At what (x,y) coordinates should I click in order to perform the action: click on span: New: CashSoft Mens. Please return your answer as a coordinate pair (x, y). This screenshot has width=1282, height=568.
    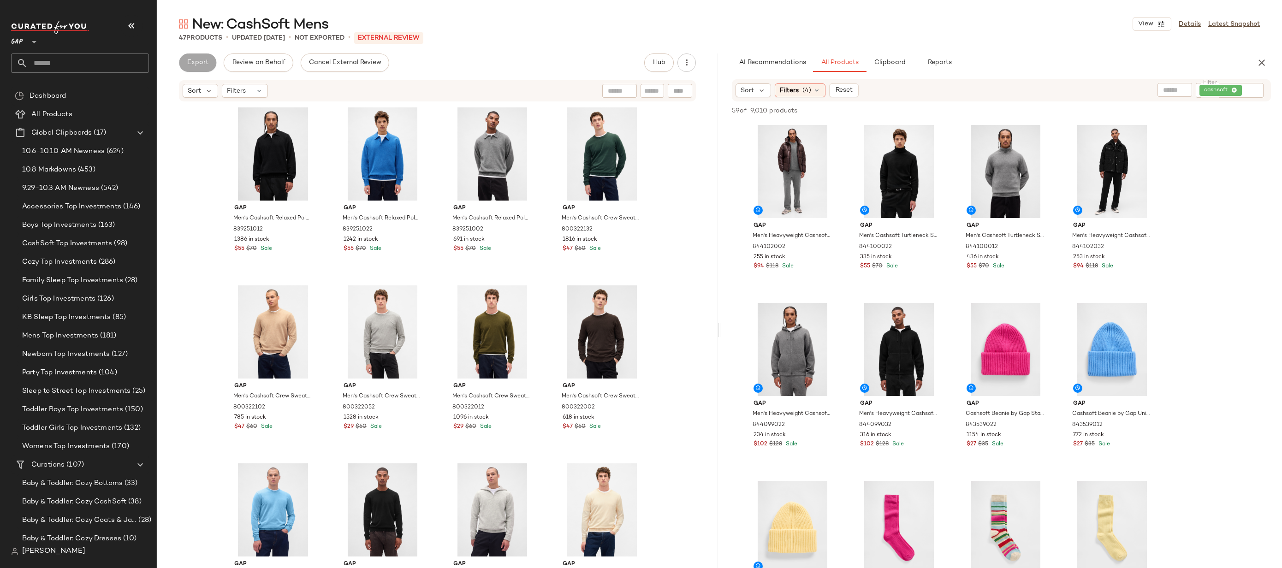
    Looking at the image, I should click on (260, 25).